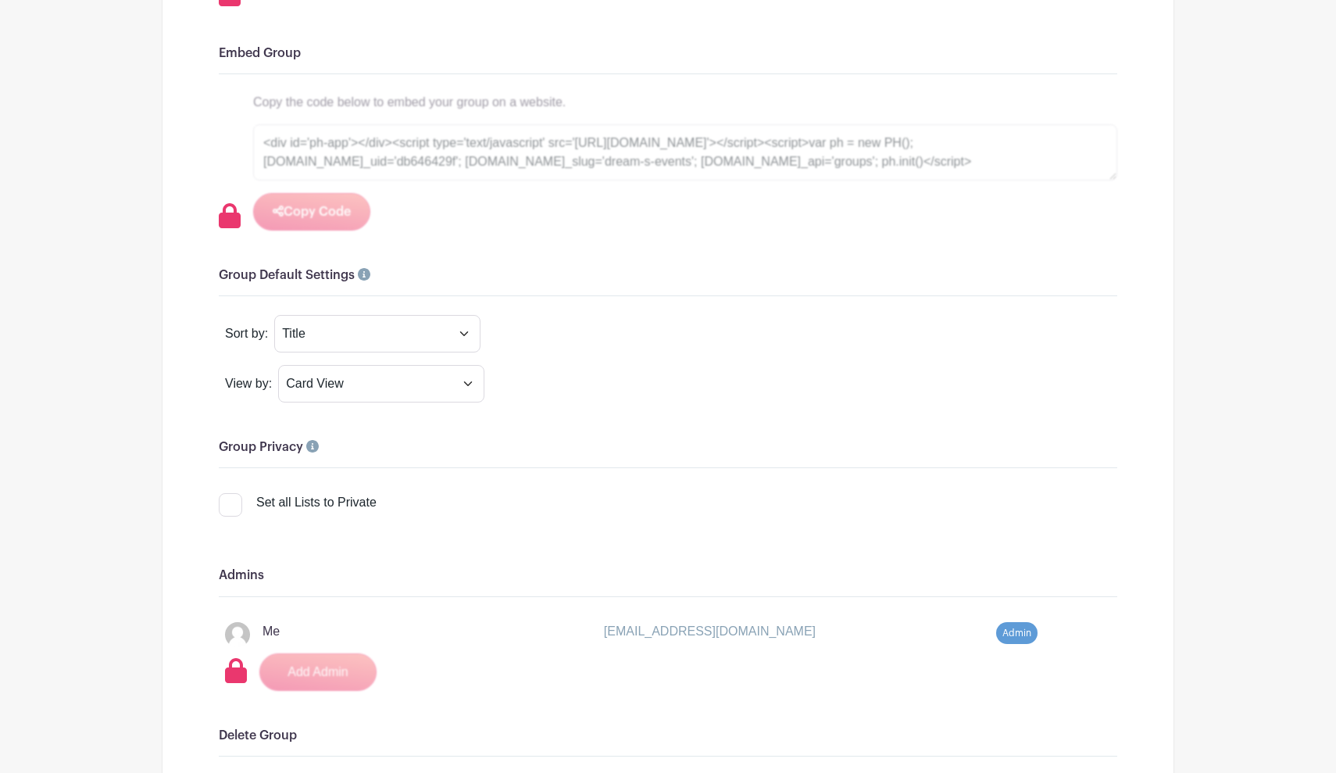 This screenshot has height=773, width=1336. What do you see at coordinates (668, 275) in the screenshot?
I see `h6: Group Default Settings` at bounding box center [668, 275].